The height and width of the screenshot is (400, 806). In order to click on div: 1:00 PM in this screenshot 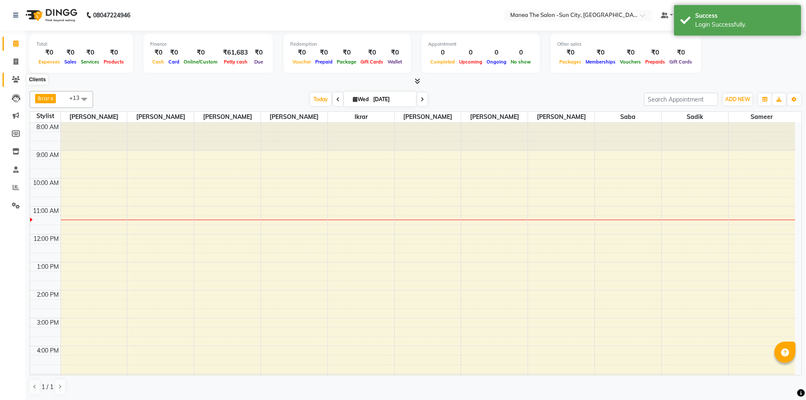, I will do `click(48, 266)`.